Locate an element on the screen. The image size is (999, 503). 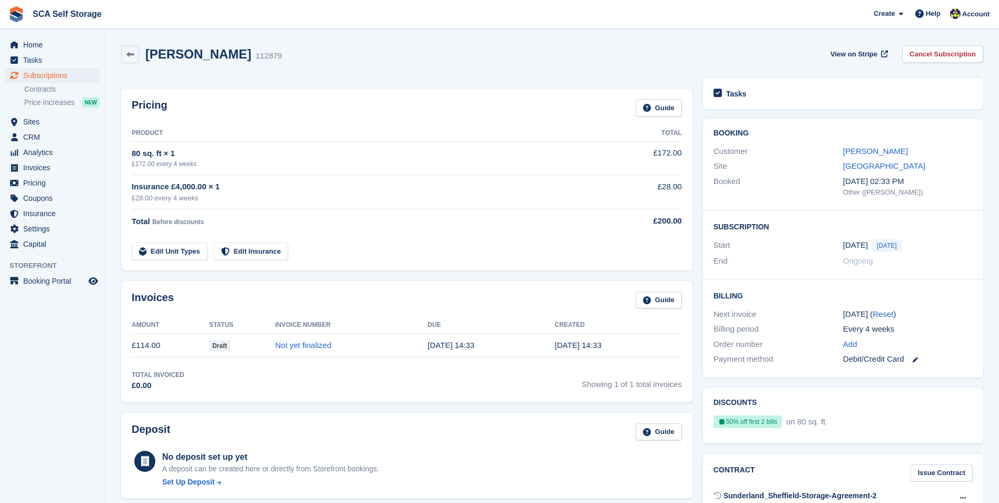
a: Edit Unit Types is located at coordinates (170, 251).